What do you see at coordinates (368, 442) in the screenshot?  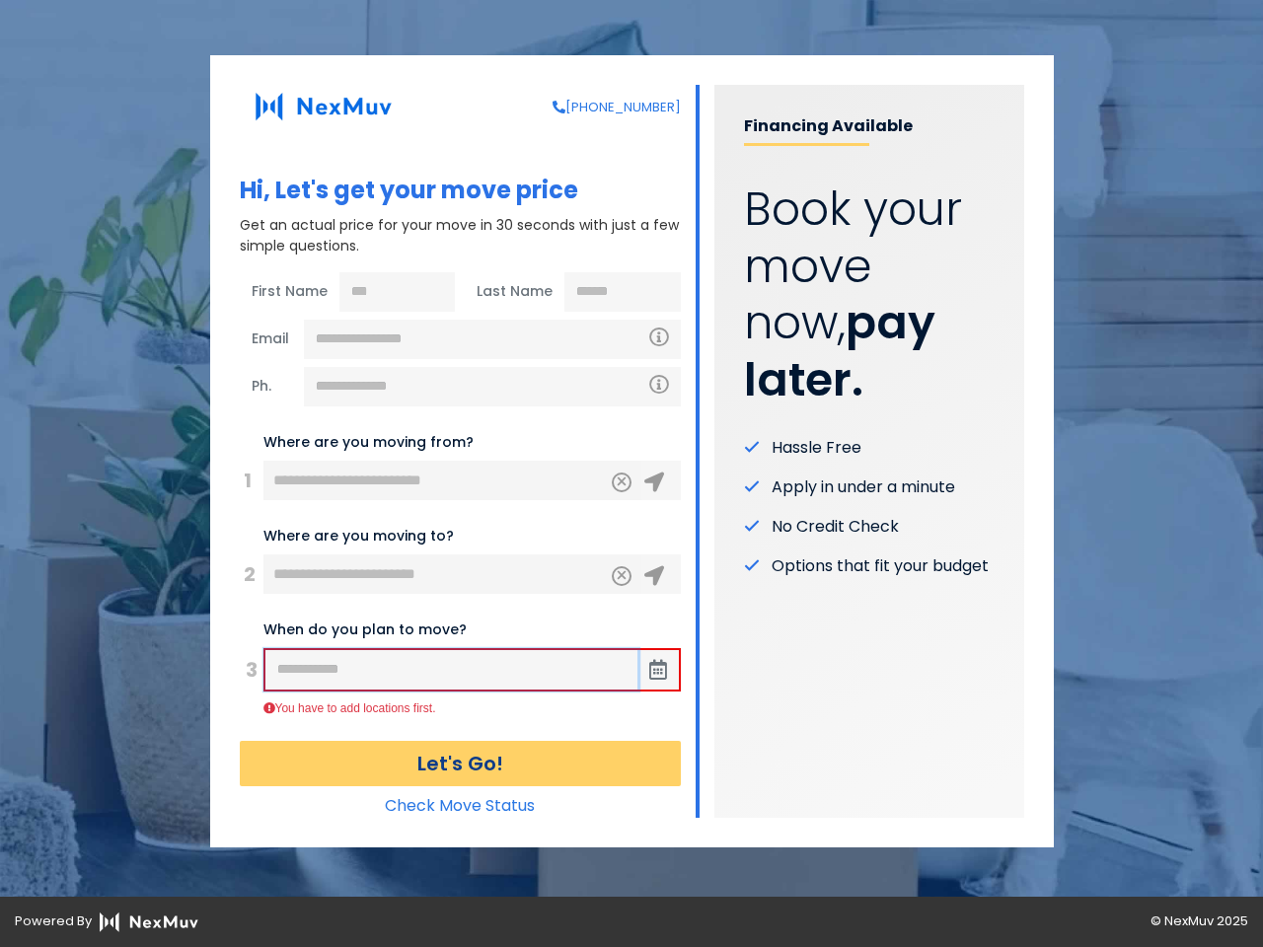 I see `label: Where are you moving from?` at bounding box center [368, 442].